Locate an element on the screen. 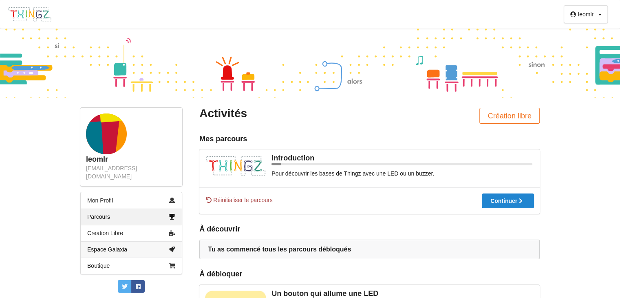  button: Création libre is located at coordinates (510, 115).